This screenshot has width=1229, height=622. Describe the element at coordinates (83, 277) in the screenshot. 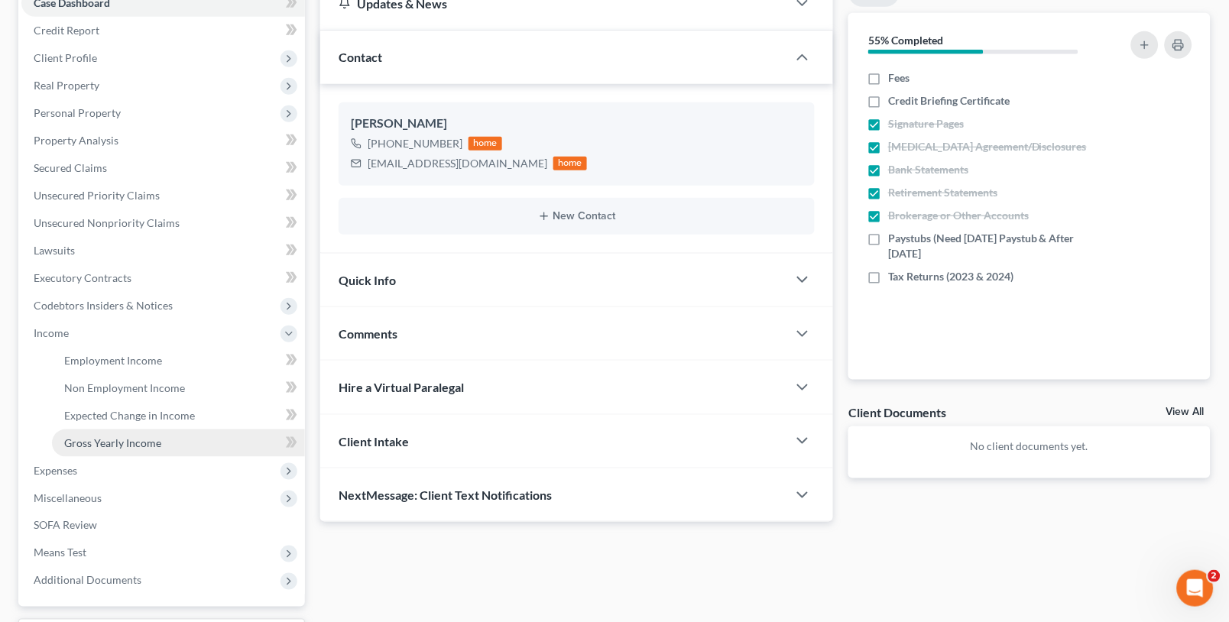

I see `span: Executory Contracts` at that location.